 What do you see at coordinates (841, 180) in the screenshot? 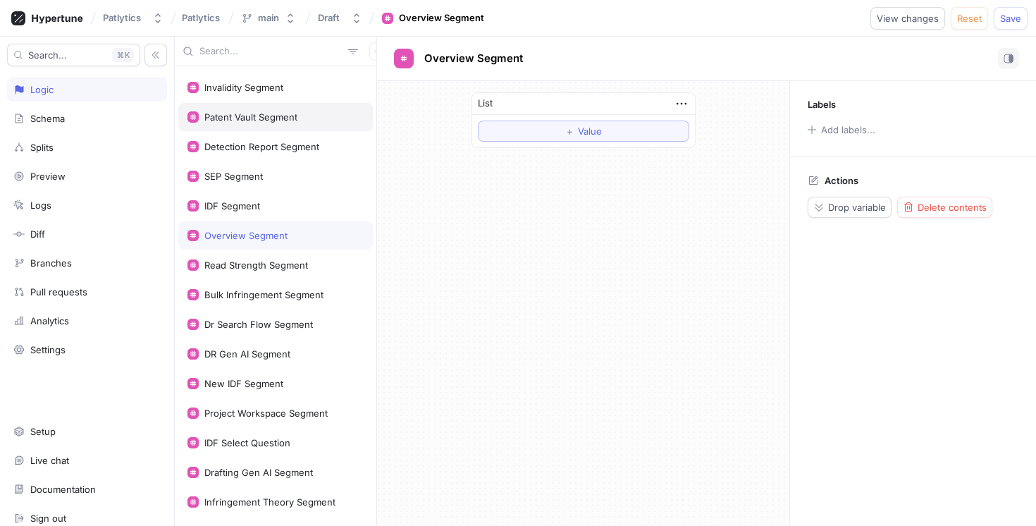
I see `p: Actions` at bounding box center [841, 180].